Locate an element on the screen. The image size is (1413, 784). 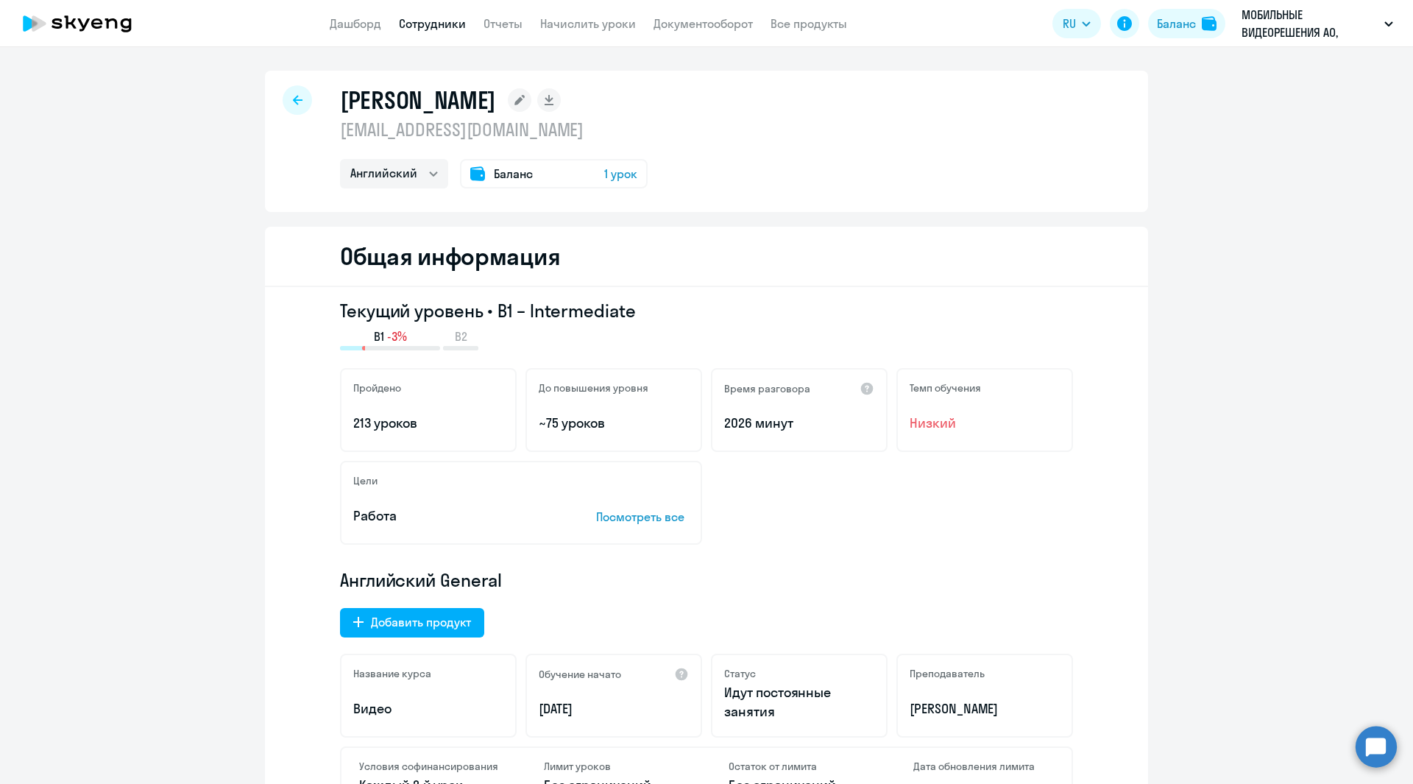
p: ~75 уроков is located at coordinates (614, 423).